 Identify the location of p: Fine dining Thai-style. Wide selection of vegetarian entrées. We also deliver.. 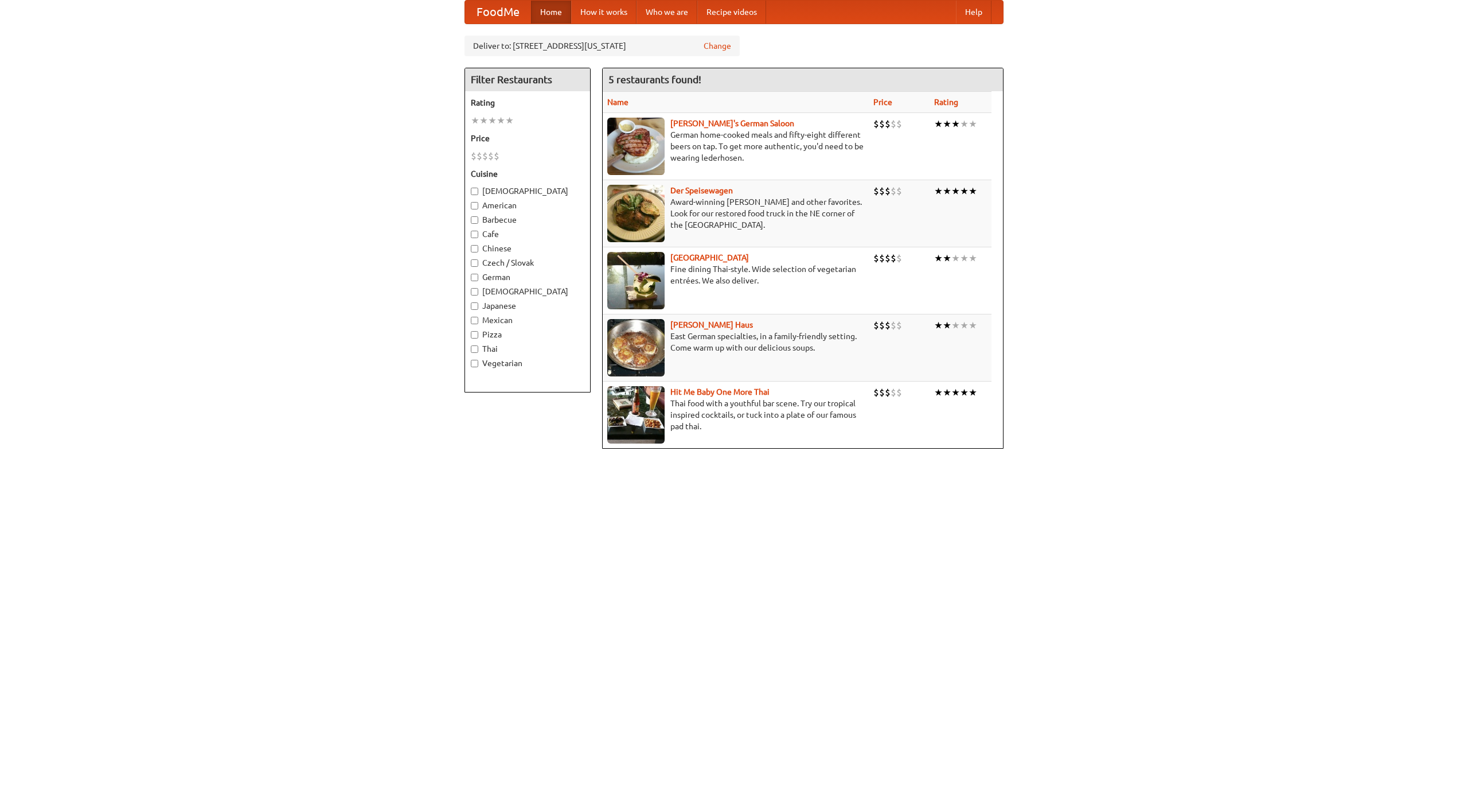
(736, 275).